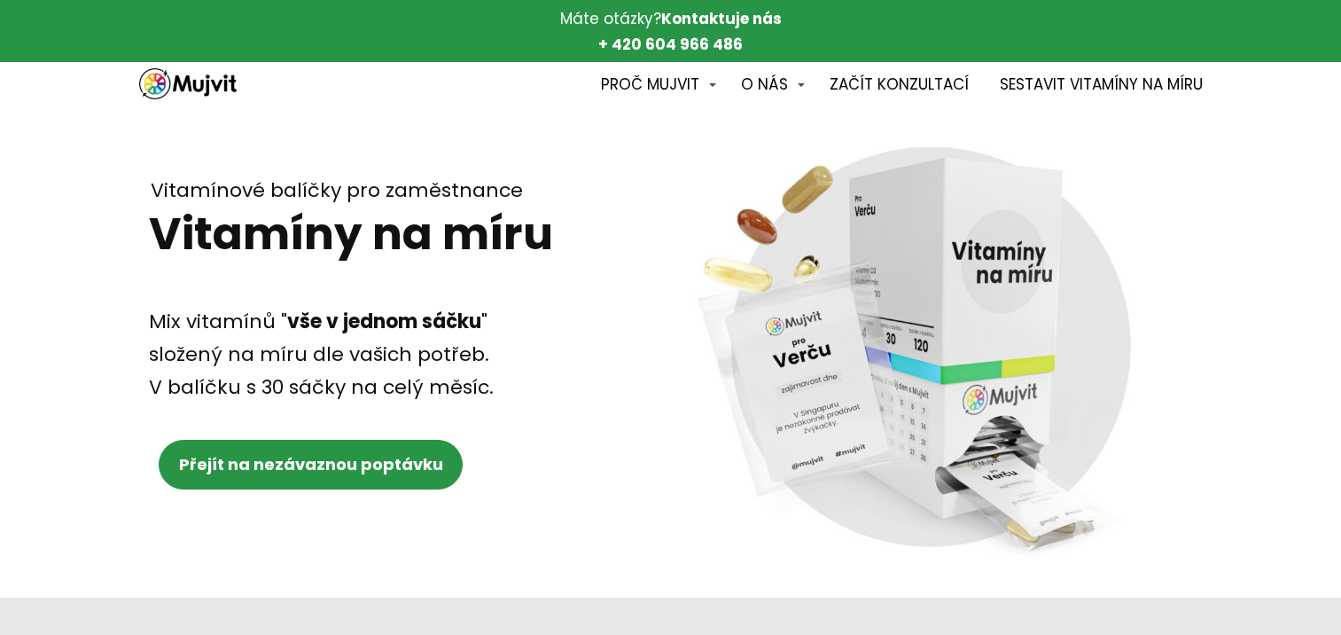 This screenshot has height=635, width=1341. What do you see at coordinates (899, 85) in the screenshot?
I see `a: Začít konzultací` at bounding box center [899, 85].